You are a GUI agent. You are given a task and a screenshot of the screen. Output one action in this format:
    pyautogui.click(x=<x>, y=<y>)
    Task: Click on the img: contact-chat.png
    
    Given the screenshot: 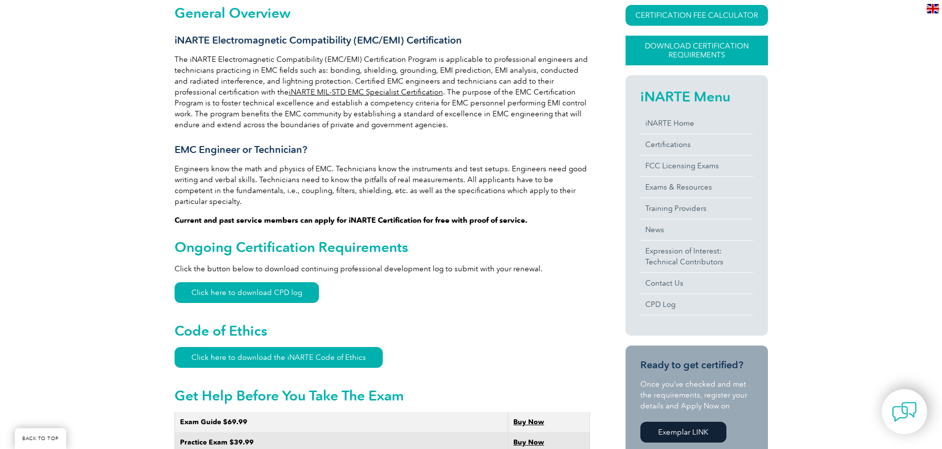 What is the action you would take?
    pyautogui.click(x=905, y=412)
    